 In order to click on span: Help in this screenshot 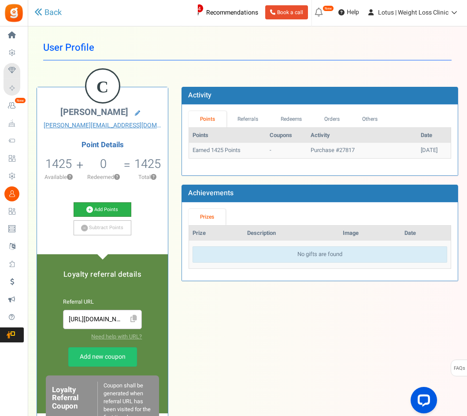, I will do `click(352, 12)`.